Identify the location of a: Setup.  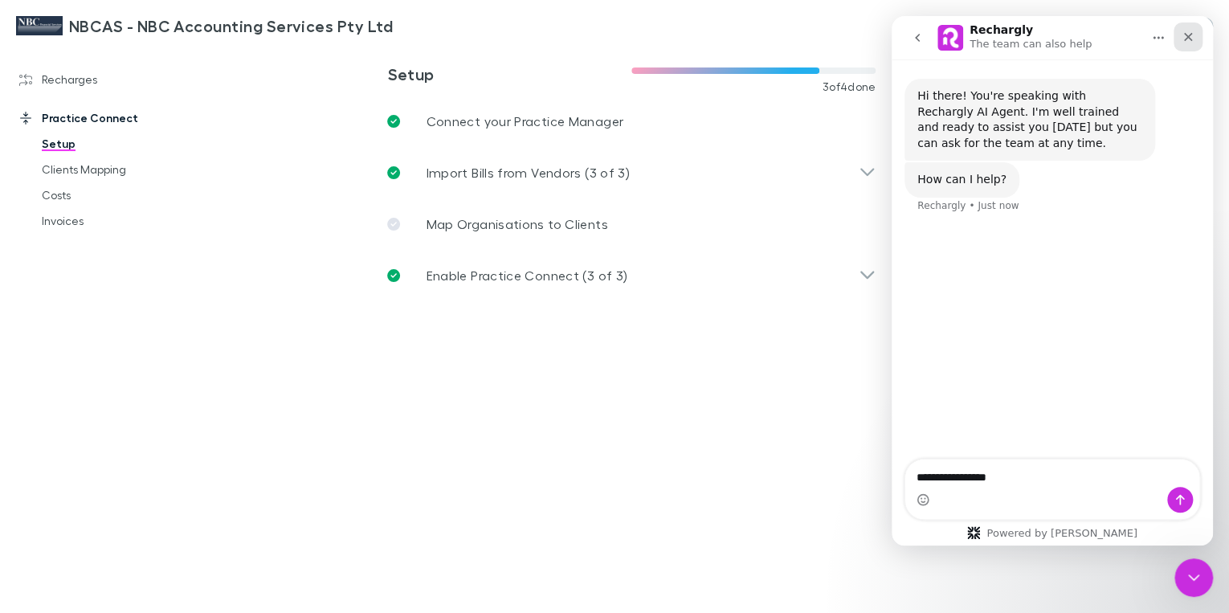
(116, 144).